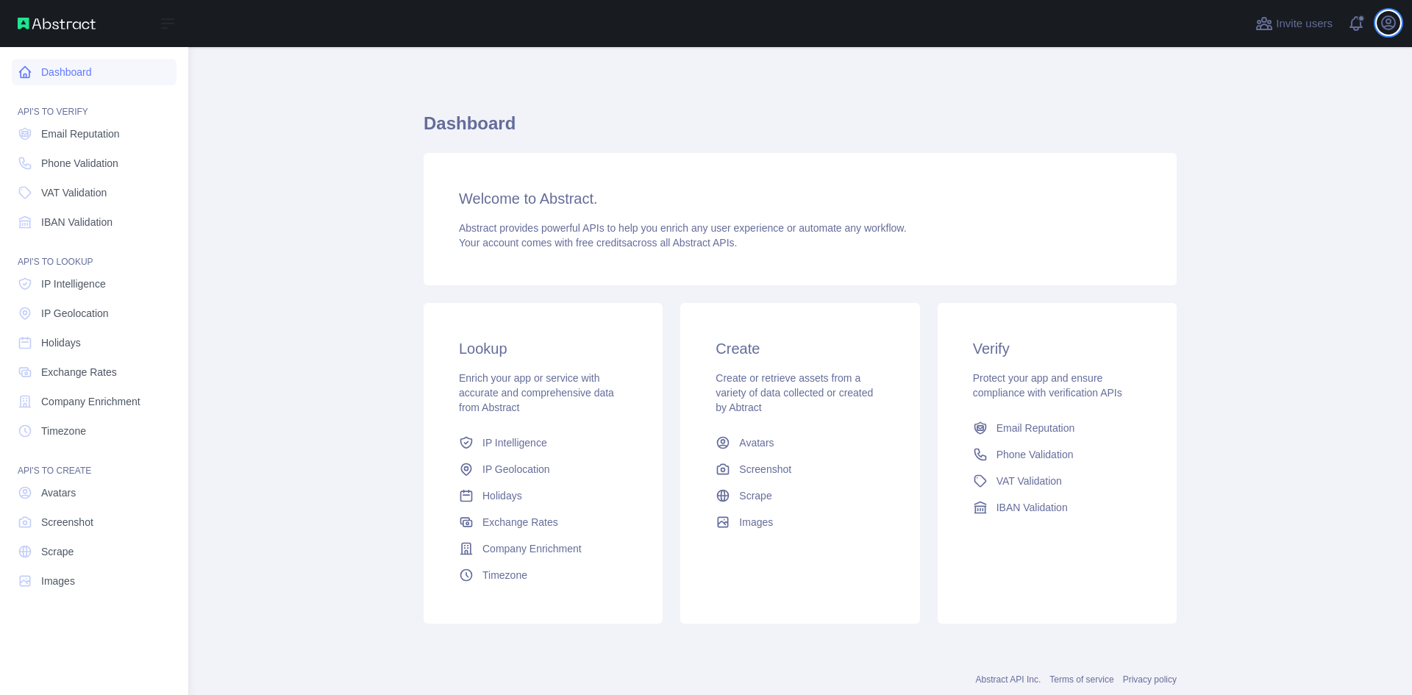 The width and height of the screenshot is (1412, 695). What do you see at coordinates (57, 24) in the screenshot?
I see `img: Abstract API` at bounding box center [57, 24].